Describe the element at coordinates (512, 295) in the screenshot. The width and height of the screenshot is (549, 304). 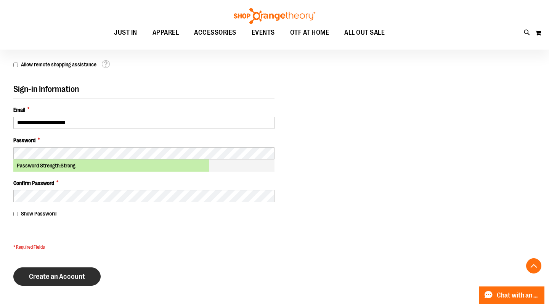
I see `button: Chat with an Expert` at that location.